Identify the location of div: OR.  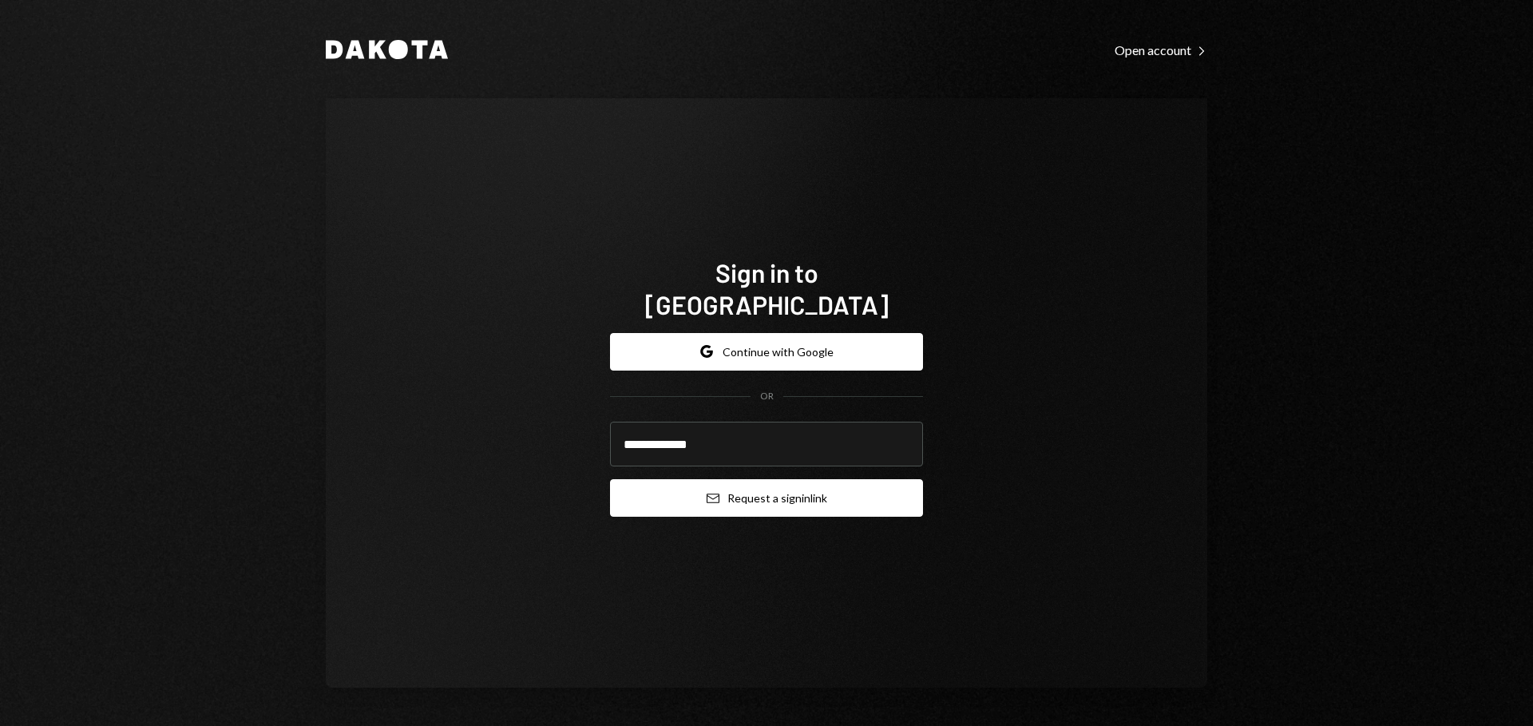
(766, 396).